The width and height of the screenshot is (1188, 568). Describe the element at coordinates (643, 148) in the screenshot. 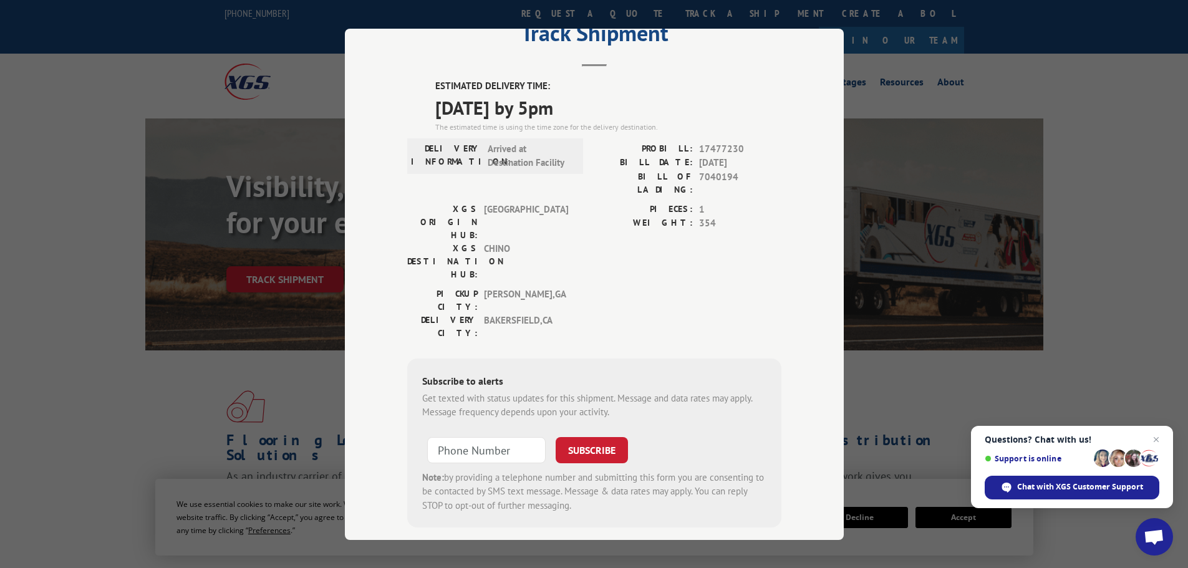

I see `label: PROBILL:` at that location.